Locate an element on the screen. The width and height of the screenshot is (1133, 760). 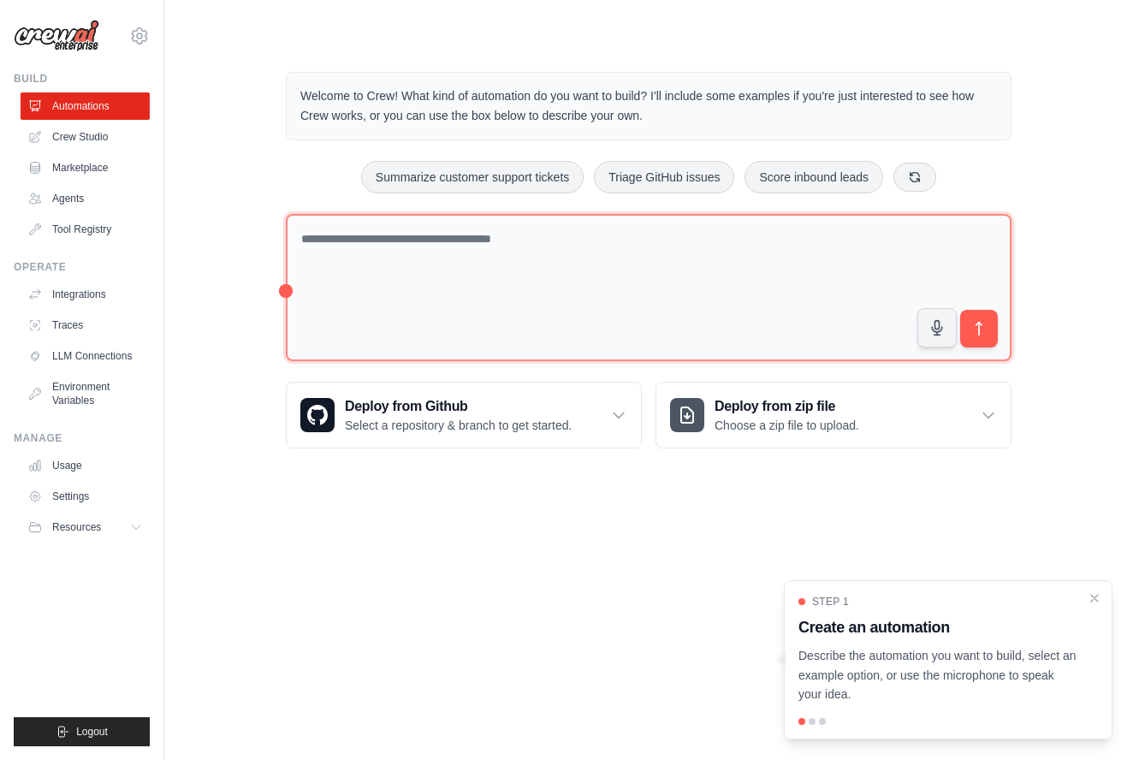
button: Summarize customer support tickets is located at coordinates (472, 177).